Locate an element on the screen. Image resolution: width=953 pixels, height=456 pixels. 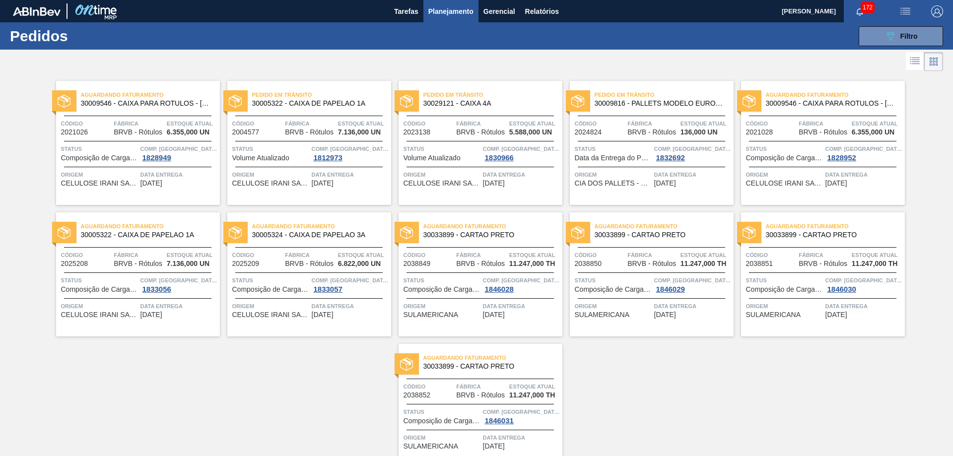
span: 30009816 - PALLETS MODELO EUROPEO EXPO (UK) FUMIGAD is located at coordinates (660, 103).